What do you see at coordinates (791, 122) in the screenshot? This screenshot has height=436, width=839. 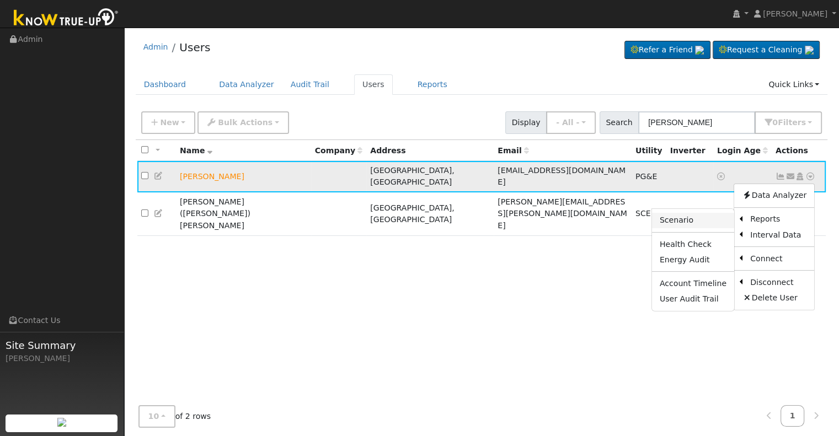 I see `span: Filter` at bounding box center [791, 122].